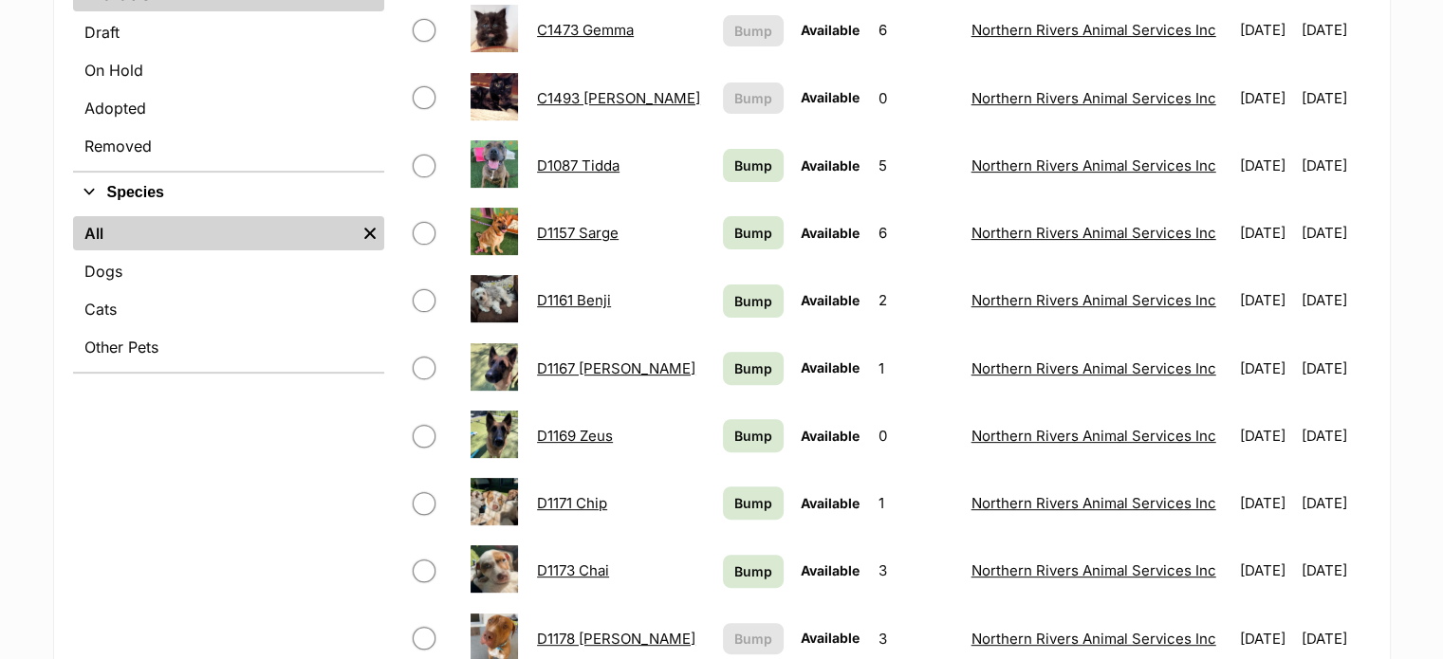 The width and height of the screenshot is (1443, 659). Describe the element at coordinates (915, 570) in the screenshot. I see `td: 3` at that location.